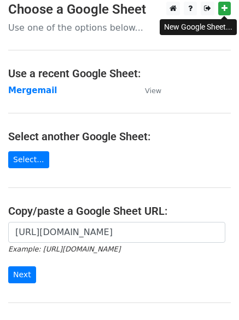 The height and width of the screenshot is (320, 239). What do you see at coordinates (119, 211) in the screenshot?
I see `h4: Copy/paste a Google Sheet URL:` at bounding box center [119, 211].